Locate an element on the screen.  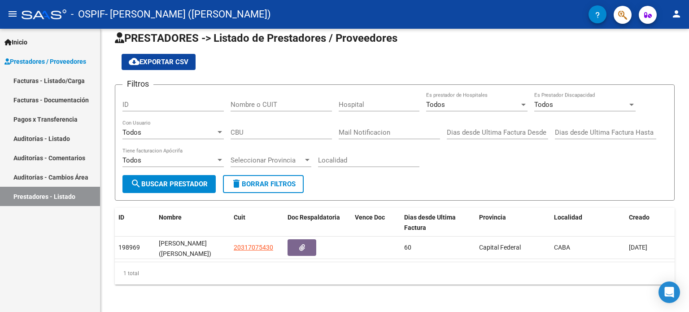
mat-icon: menu is located at coordinates (13, 14).